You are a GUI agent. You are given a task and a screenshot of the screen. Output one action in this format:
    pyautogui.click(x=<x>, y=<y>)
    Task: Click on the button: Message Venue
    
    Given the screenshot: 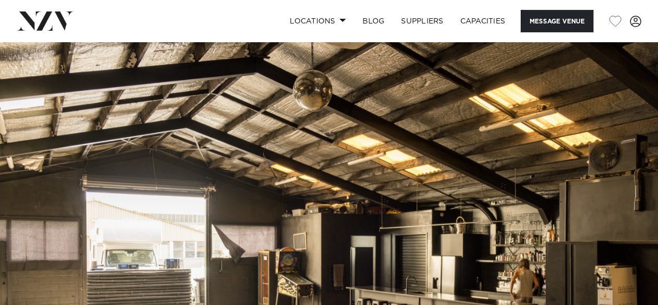 What is the action you would take?
    pyautogui.click(x=558, y=21)
    